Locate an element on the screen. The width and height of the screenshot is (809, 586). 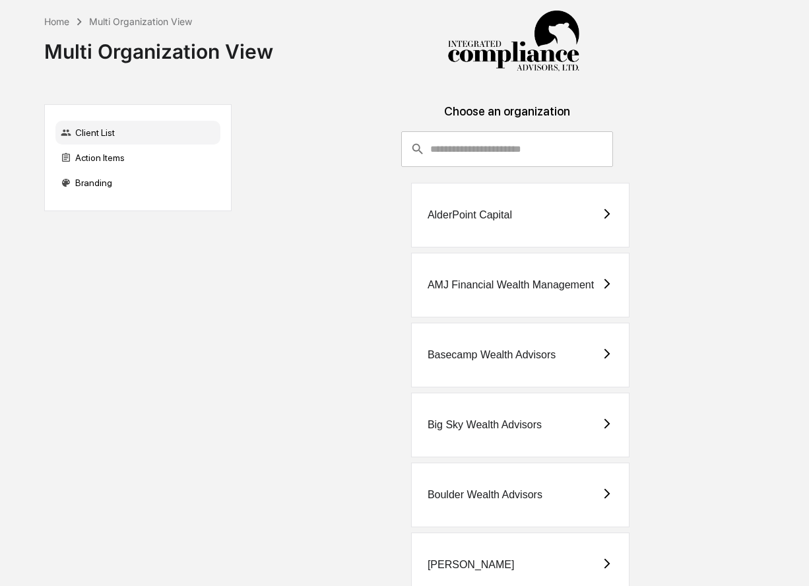
div: Choose an organization is located at coordinates (507, 117).